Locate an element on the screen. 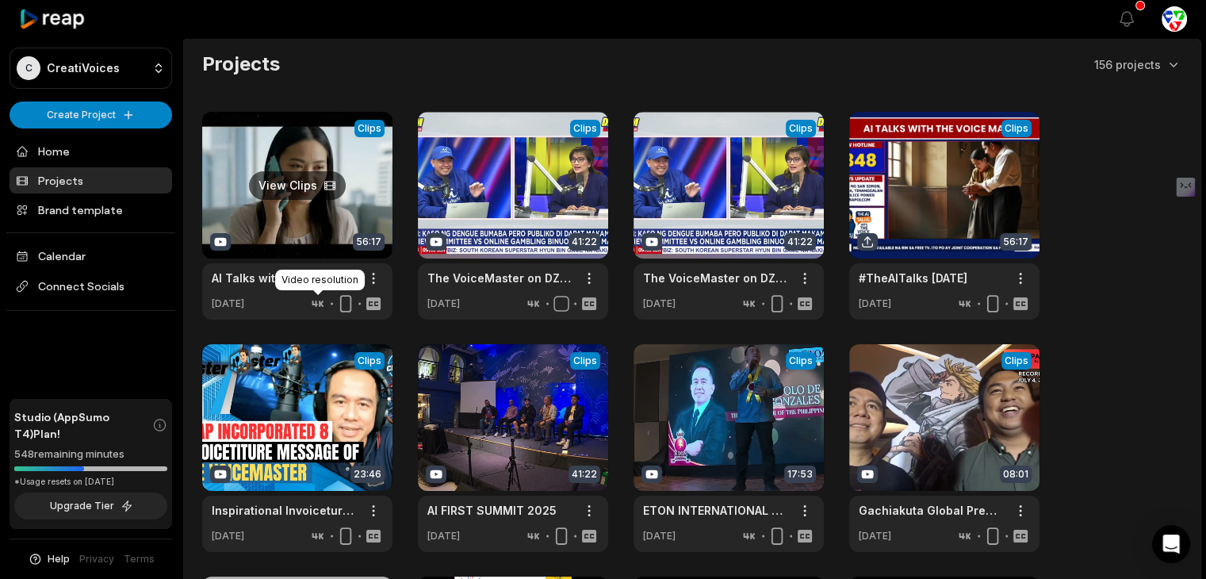 The height and width of the screenshot is (579, 1206). a: Inspirational Invoiceture: The VoiceMaster's Message to CVAP Batch 8 is located at coordinates (285, 510).